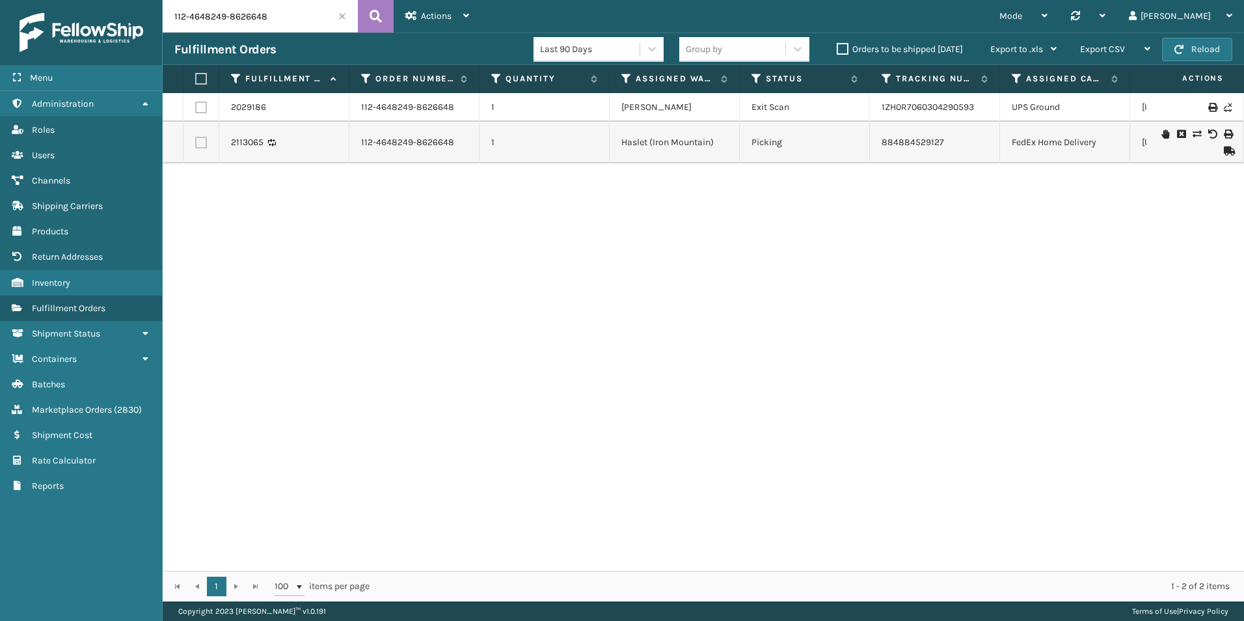 Image resolution: width=1244 pixels, height=621 pixels. I want to click on td: Exit Scan, so click(805, 107).